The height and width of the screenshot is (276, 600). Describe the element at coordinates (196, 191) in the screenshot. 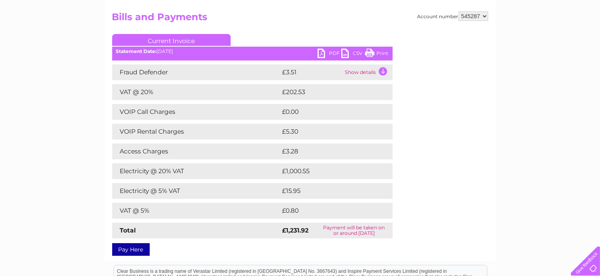

I see `td: Electricity @ 5% VAT` at that location.